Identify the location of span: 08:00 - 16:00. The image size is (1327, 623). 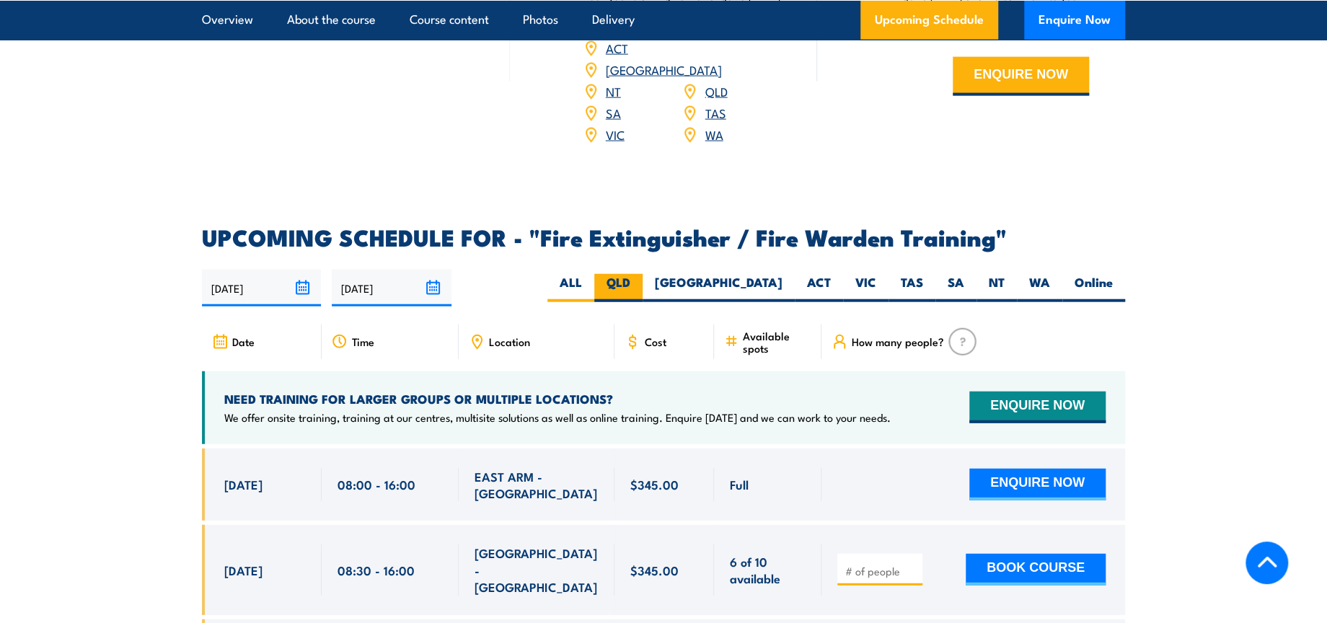
(376, 484).